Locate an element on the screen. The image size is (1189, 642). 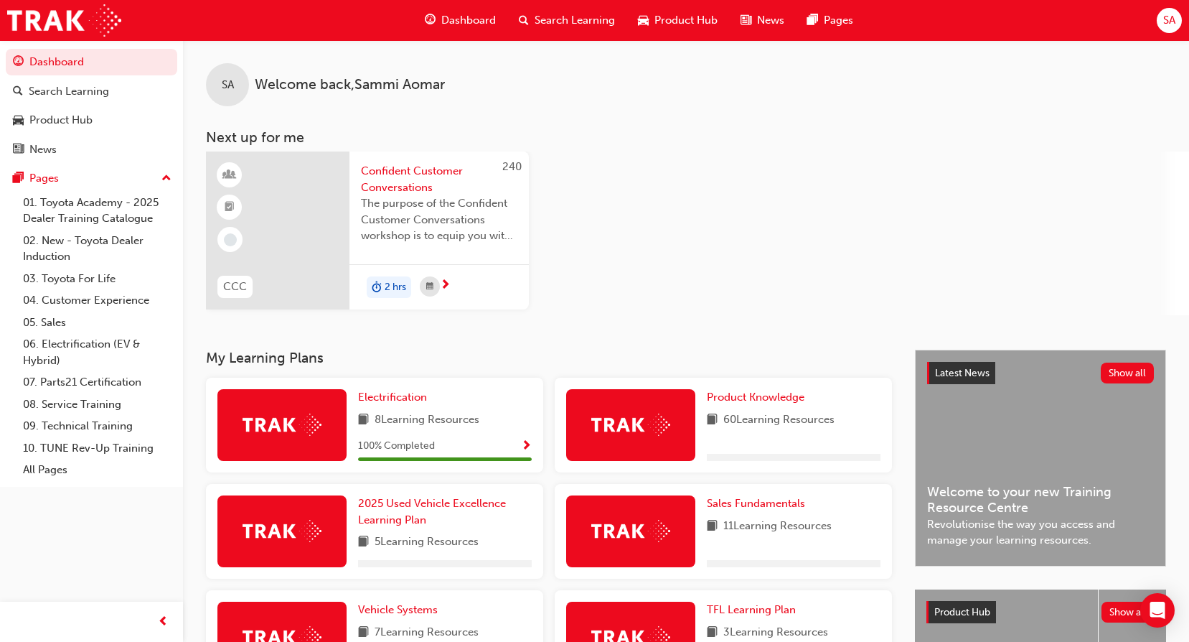
a: Latest NewsShow allWelcome to your new Training Resource CentreRevolutionise the way you access a... is located at coordinates (1041, 458).